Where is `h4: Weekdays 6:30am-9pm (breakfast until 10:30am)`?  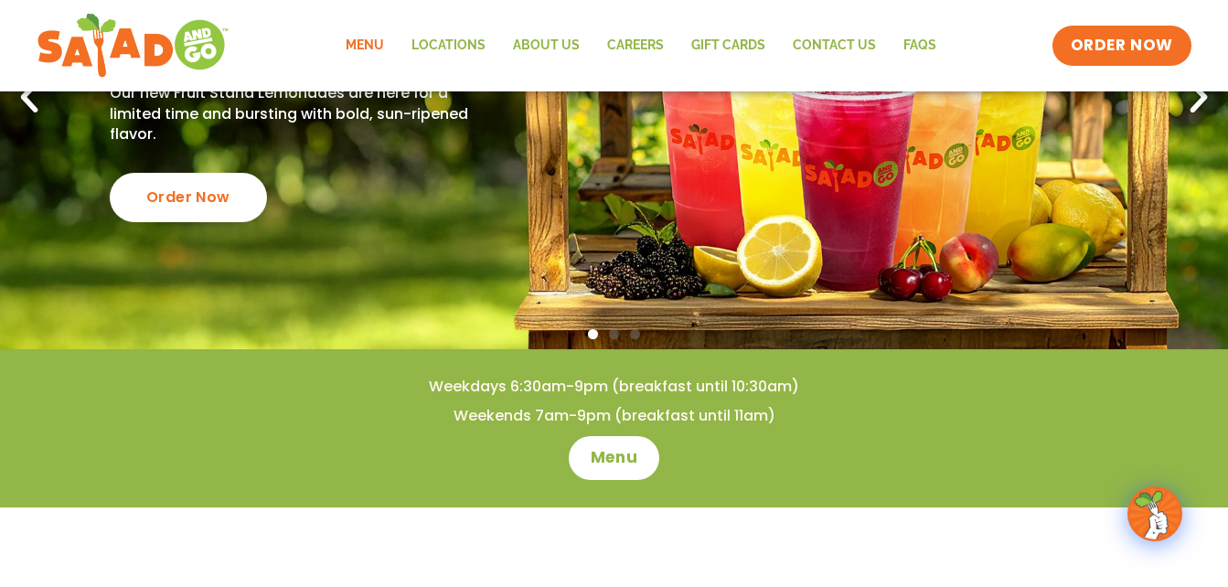 h4: Weekdays 6:30am-9pm (breakfast until 10:30am) is located at coordinates (613, 387).